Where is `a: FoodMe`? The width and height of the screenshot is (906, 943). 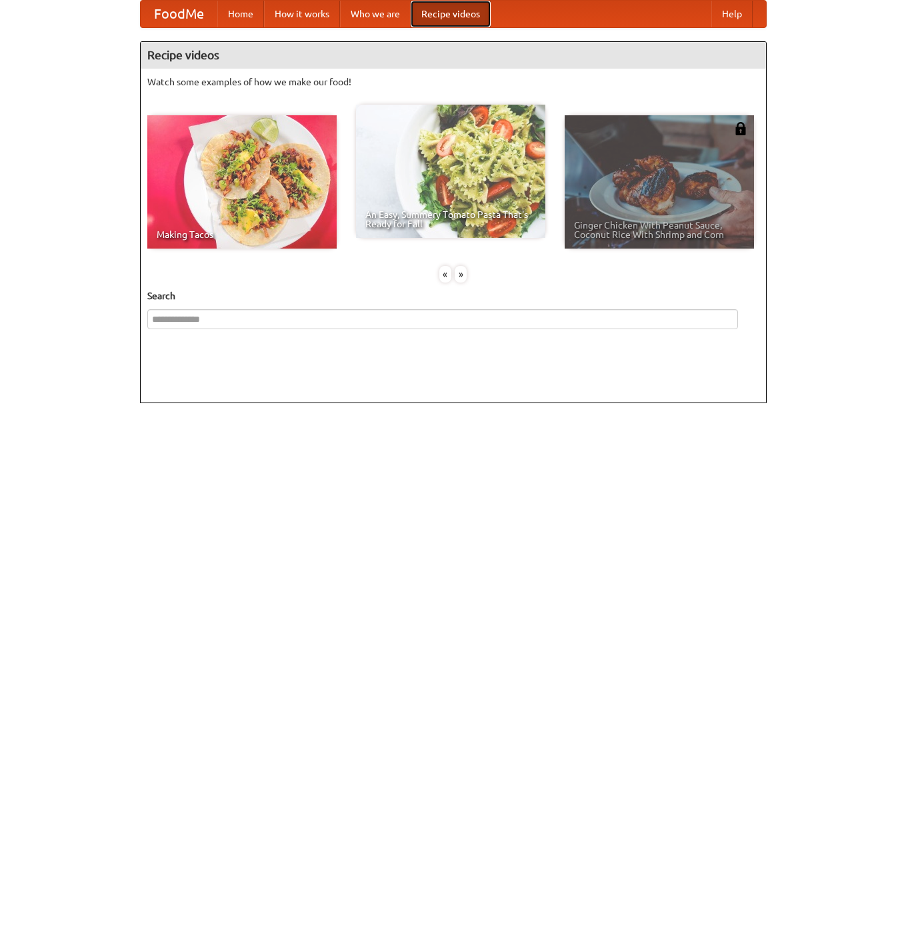 a: FoodMe is located at coordinates (179, 14).